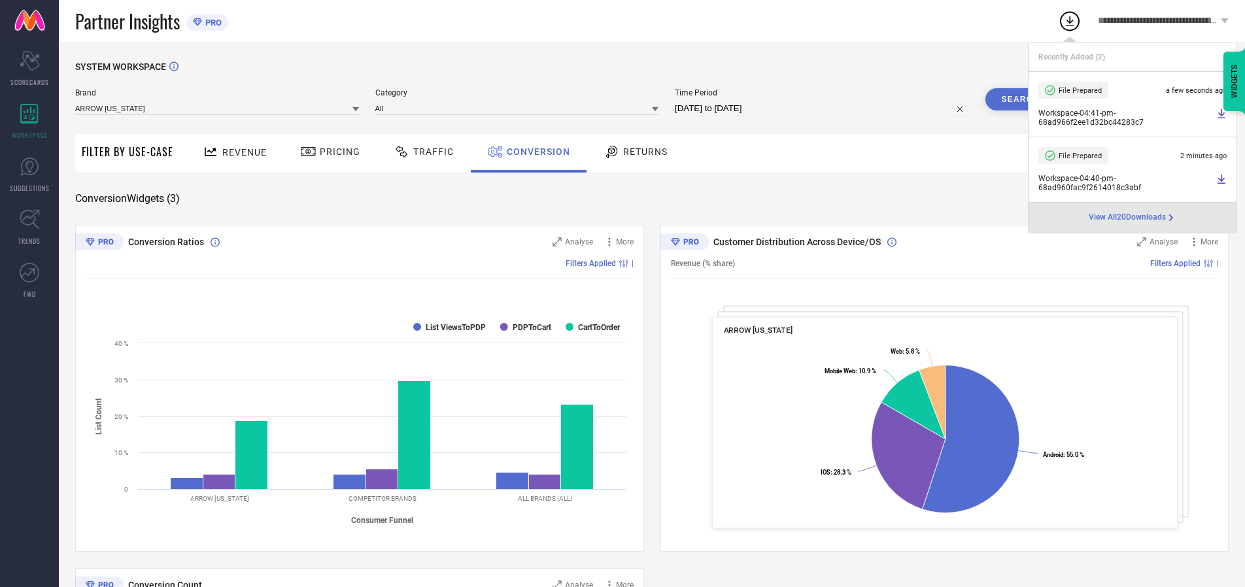 Image resolution: width=1245 pixels, height=587 pixels. What do you see at coordinates (703, 264) in the screenshot?
I see `span: Revenue (% share)` at bounding box center [703, 264].